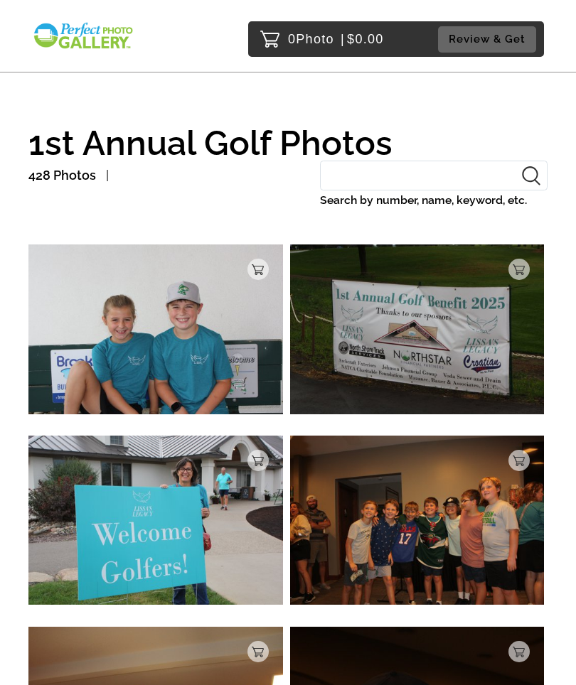 Image resolution: width=576 pixels, height=685 pixels. What do you see at coordinates (434, 201) in the screenshot?
I see `label: Search by number, name, keyword, etc.` at bounding box center [434, 201].